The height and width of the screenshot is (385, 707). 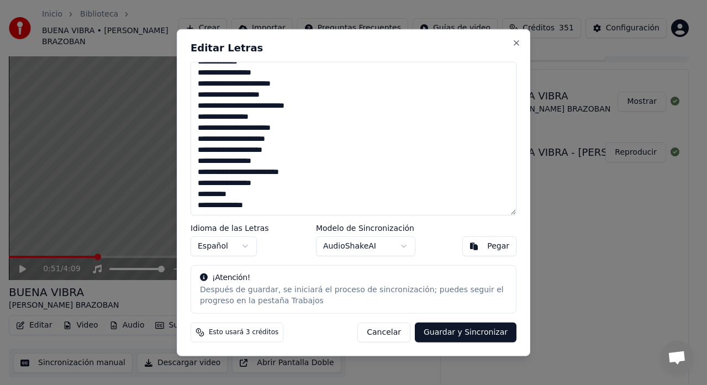 I want to click on h2: Editar Letras, so click(x=354, y=48).